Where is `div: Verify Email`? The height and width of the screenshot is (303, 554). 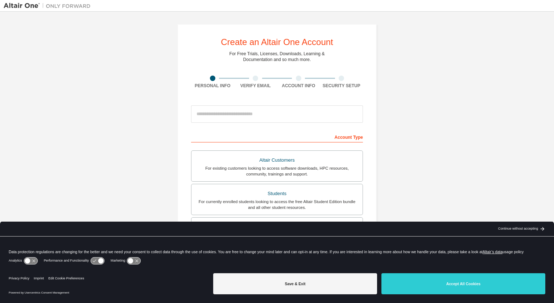
div: Verify Email is located at coordinates (256, 86).